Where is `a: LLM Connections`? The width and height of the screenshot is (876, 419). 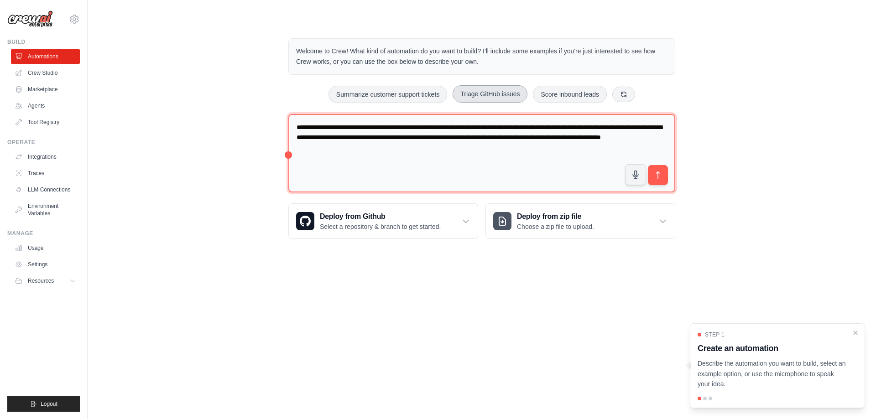
a: LLM Connections is located at coordinates (45, 190).